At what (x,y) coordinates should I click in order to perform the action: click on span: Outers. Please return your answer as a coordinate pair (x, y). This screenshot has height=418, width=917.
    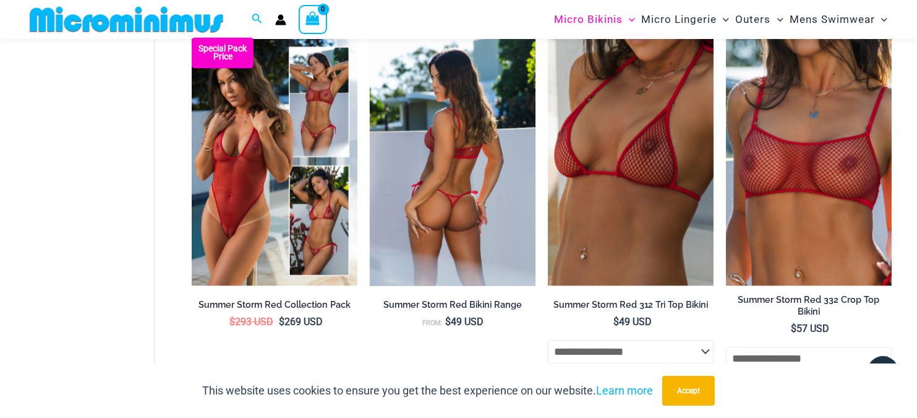
    Looking at the image, I should click on (753, 19).